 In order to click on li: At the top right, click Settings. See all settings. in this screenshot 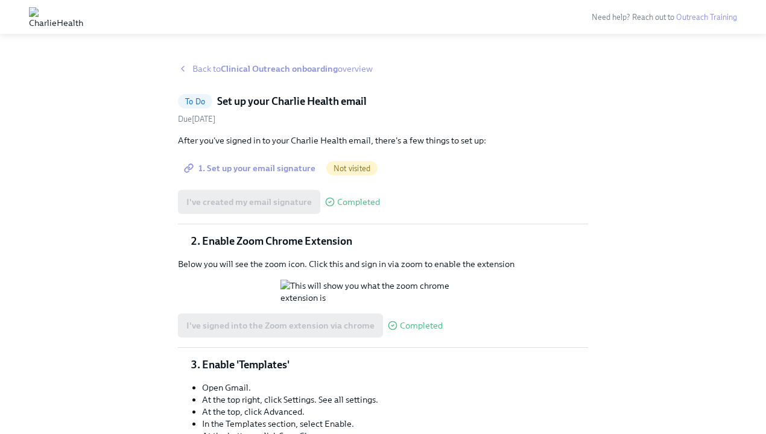, I will do `click(395, 400)`.